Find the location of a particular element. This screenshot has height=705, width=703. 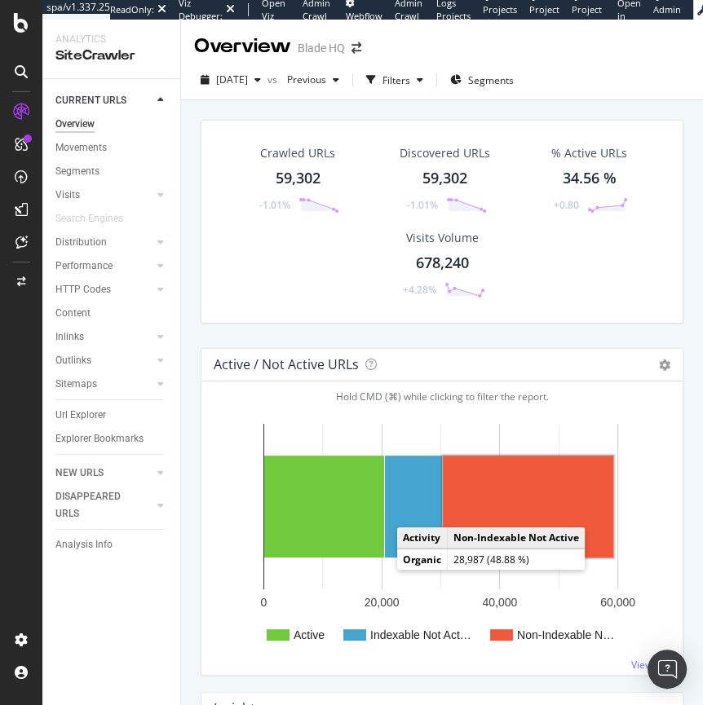

a: HTTP Codes is located at coordinates (104, 289).